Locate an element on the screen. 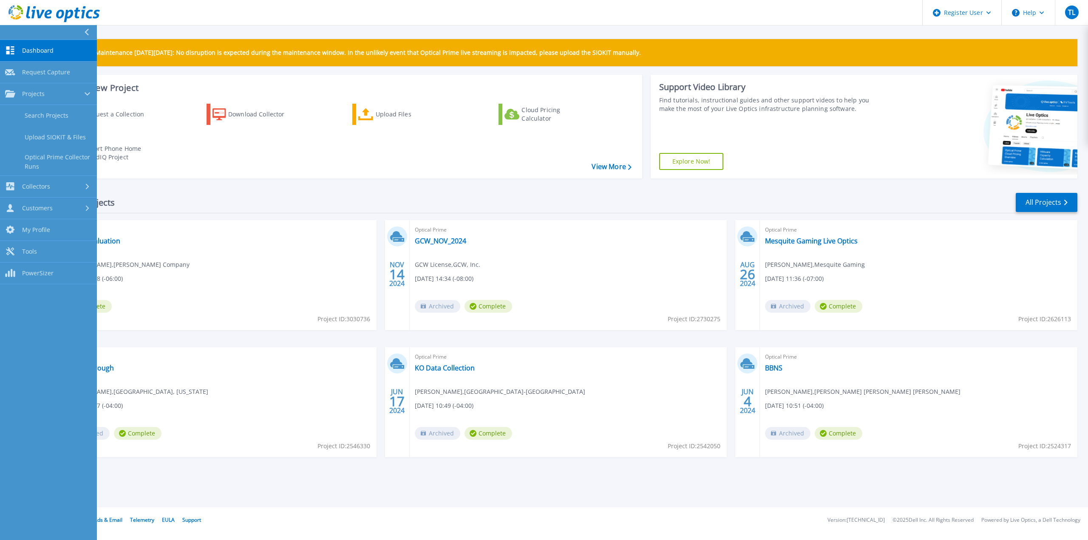 The height and width of the screenshot is (540, 1088). a: All Projects is located at coordinates (1046, 202).